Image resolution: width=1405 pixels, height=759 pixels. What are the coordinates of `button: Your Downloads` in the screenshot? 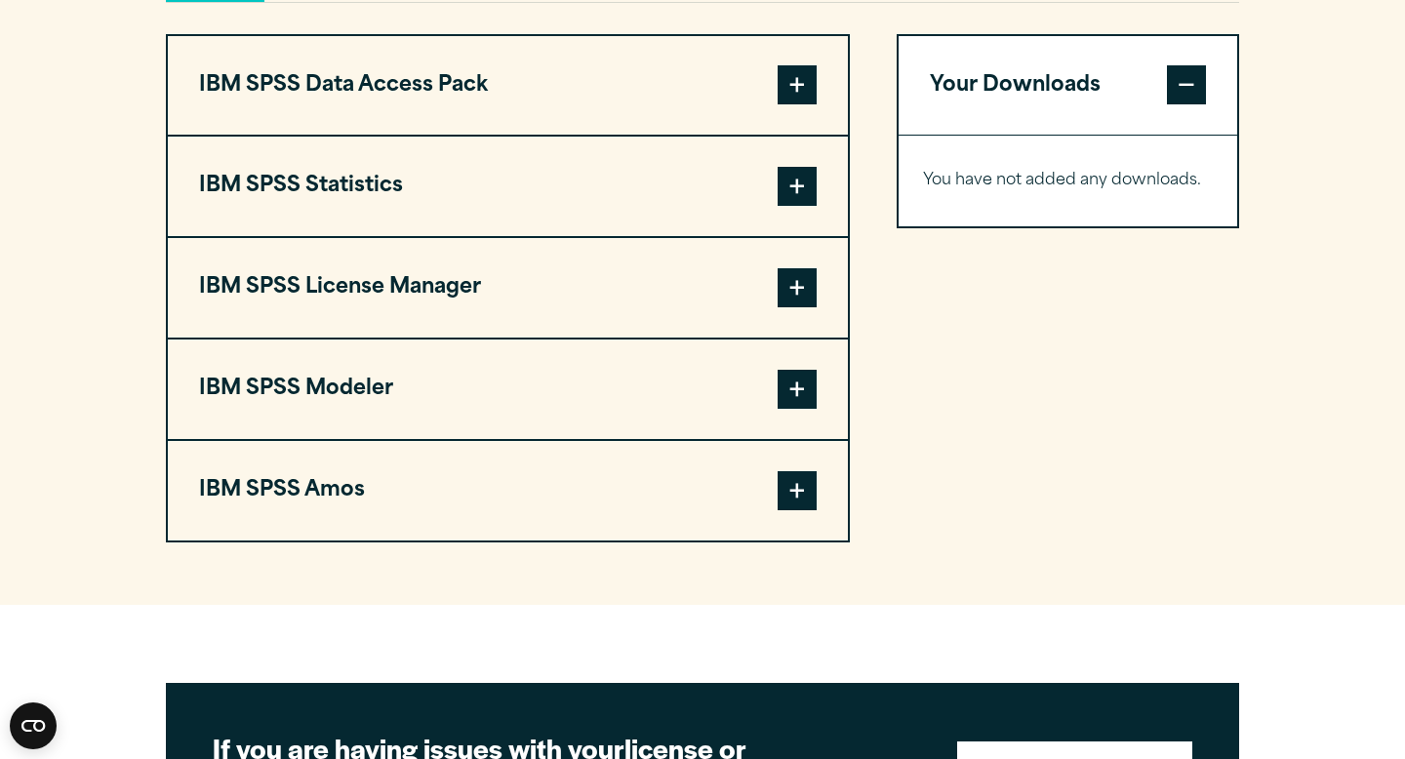 It's located at (1067, 86).